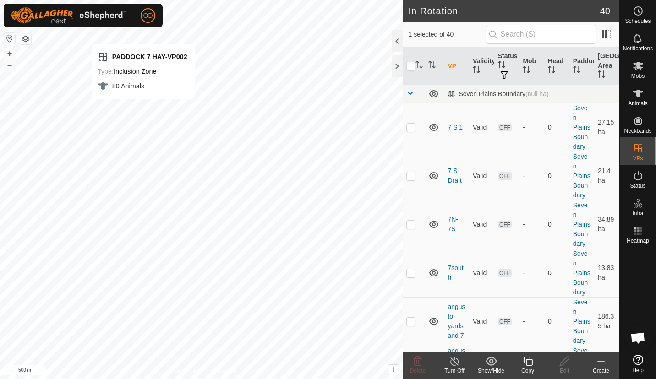  Describe the element at coordinates (455, 176) in the screenshot. I see `a: 7 S Draft` at that location.